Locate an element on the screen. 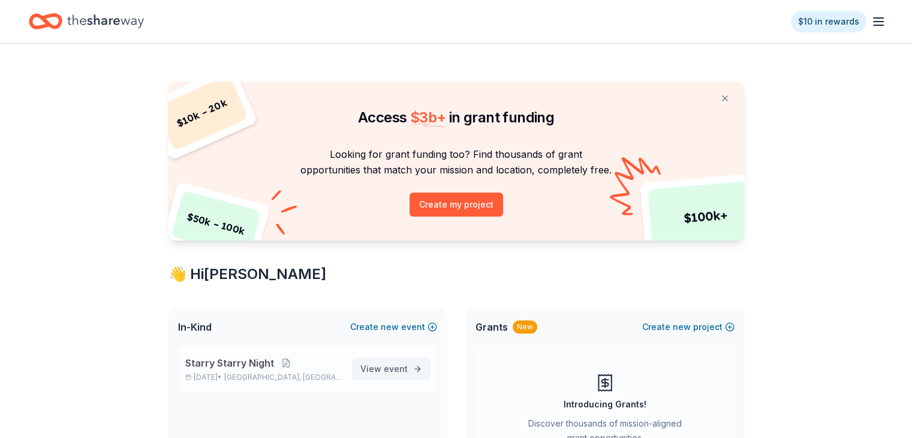 This screenshot has width=912, height=438. span: View is located at coordinates (384, 369).